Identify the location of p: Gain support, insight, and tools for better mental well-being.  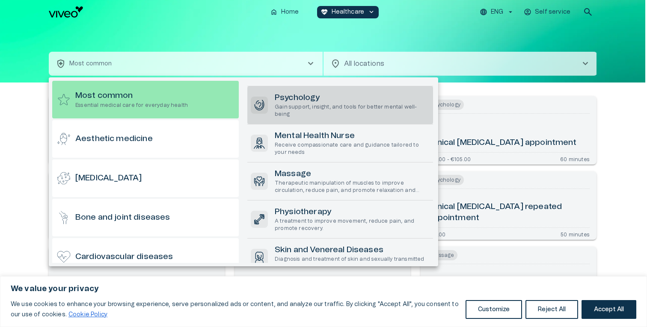
(352, 111).